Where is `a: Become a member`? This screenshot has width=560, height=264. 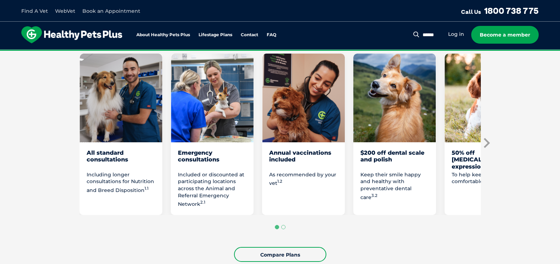 a: Become a member is located at coordinates (505, 35).